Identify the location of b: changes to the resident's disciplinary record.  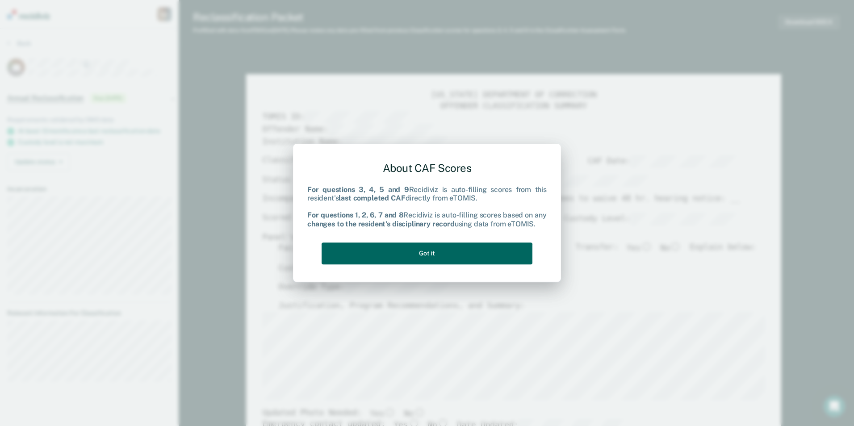
(381, 224).